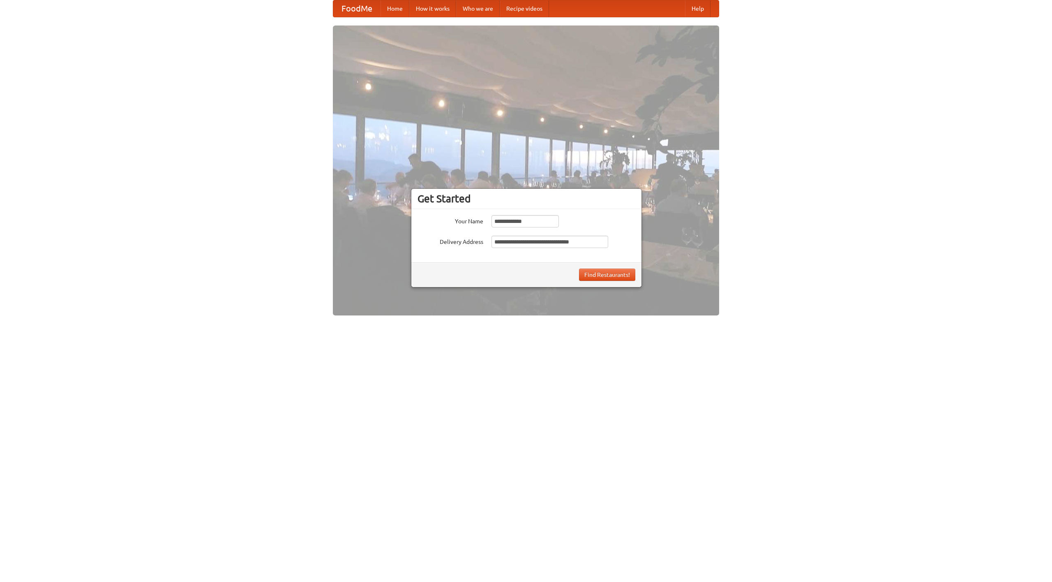 The image size is (1052, 582). What do you see at coordinates (450, 240) in the screenshot?
I see `label: Delivery Address` at bounding box center [450, 240].